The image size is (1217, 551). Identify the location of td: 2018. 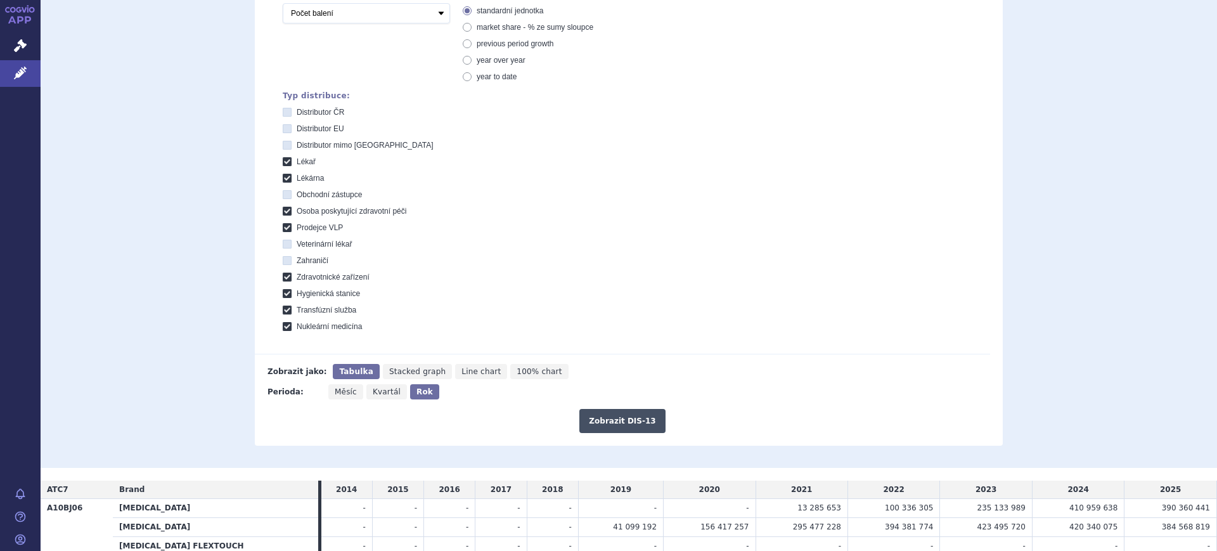
(552, 489).